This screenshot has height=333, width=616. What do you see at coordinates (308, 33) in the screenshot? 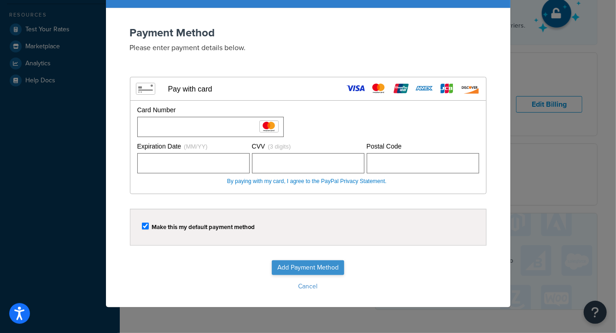
I see `h2: Payment Method` at bounding box center [308, 33].